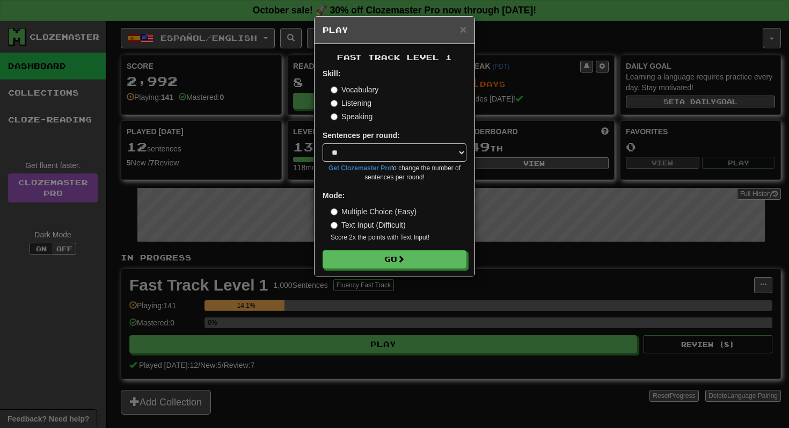 The width and height of the screenshot is (789, 428). Describe the element at coordinates (334, 103) in the screenshot. I see `input: Listening` at that location.